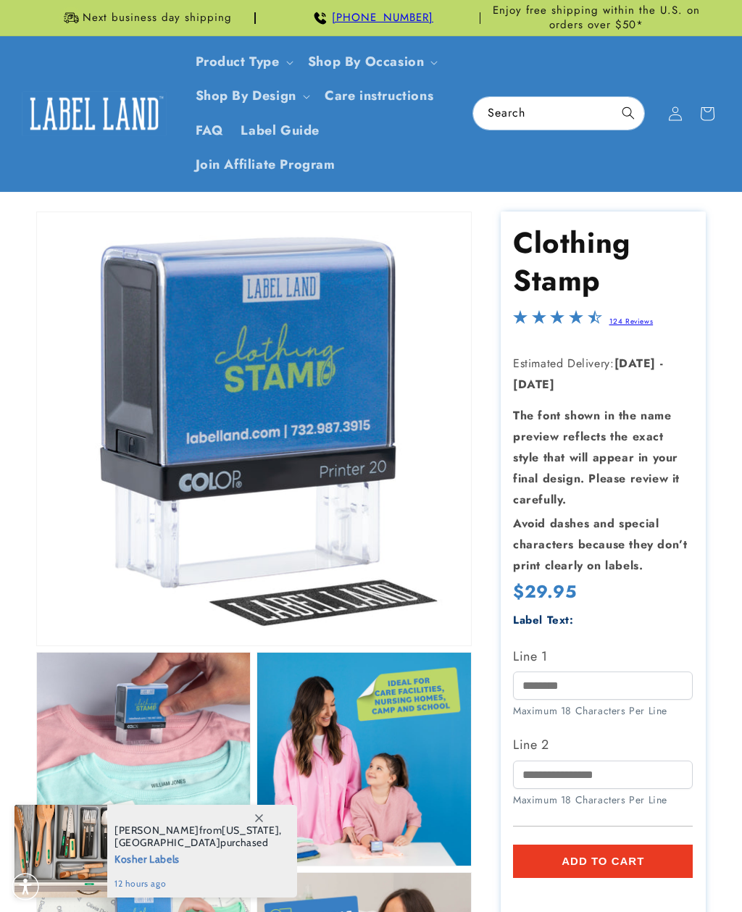 This screenshot has height=912, width=742. Describe the element at coordinates (602, 374) in the screenshot. I see `p: Estimated Delivery:` at that location.